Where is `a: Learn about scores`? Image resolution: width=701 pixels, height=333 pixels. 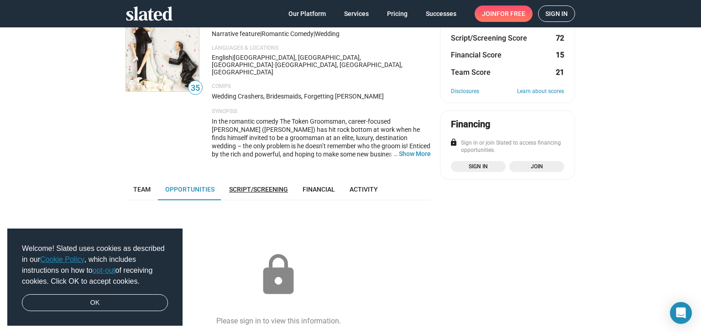
a: Learn about scores is located at coordinates (540, 92).